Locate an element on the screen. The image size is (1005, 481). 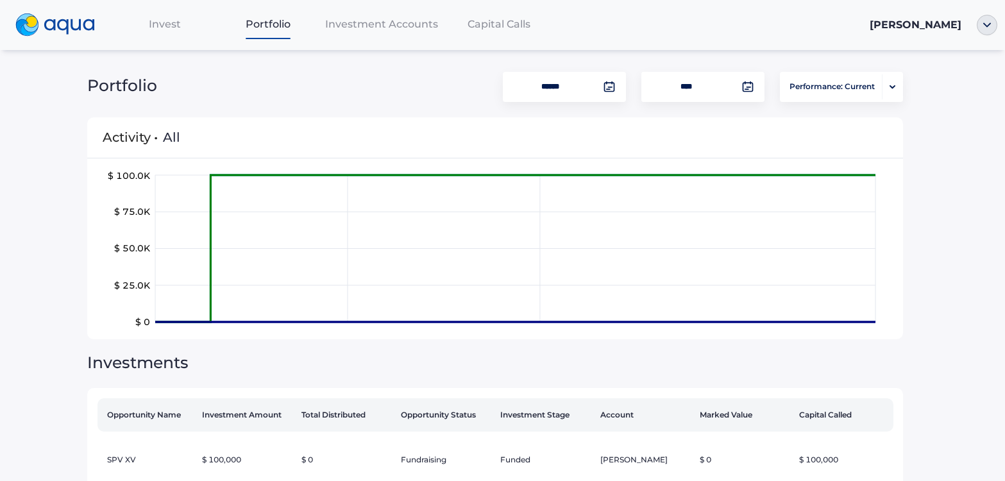
a: Capital Calls is located at coordinates (499, 24).